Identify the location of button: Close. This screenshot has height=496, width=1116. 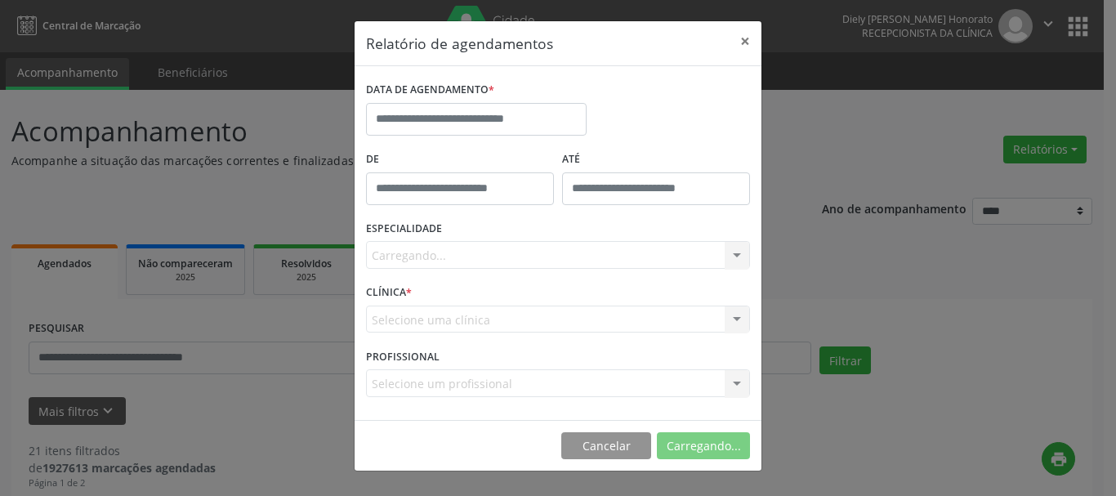
(745, 41).